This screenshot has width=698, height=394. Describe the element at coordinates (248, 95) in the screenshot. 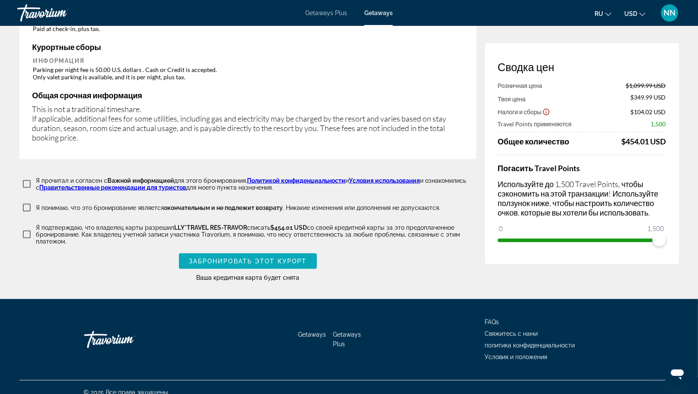

I see `h4: Общая срочная информация` at that location.